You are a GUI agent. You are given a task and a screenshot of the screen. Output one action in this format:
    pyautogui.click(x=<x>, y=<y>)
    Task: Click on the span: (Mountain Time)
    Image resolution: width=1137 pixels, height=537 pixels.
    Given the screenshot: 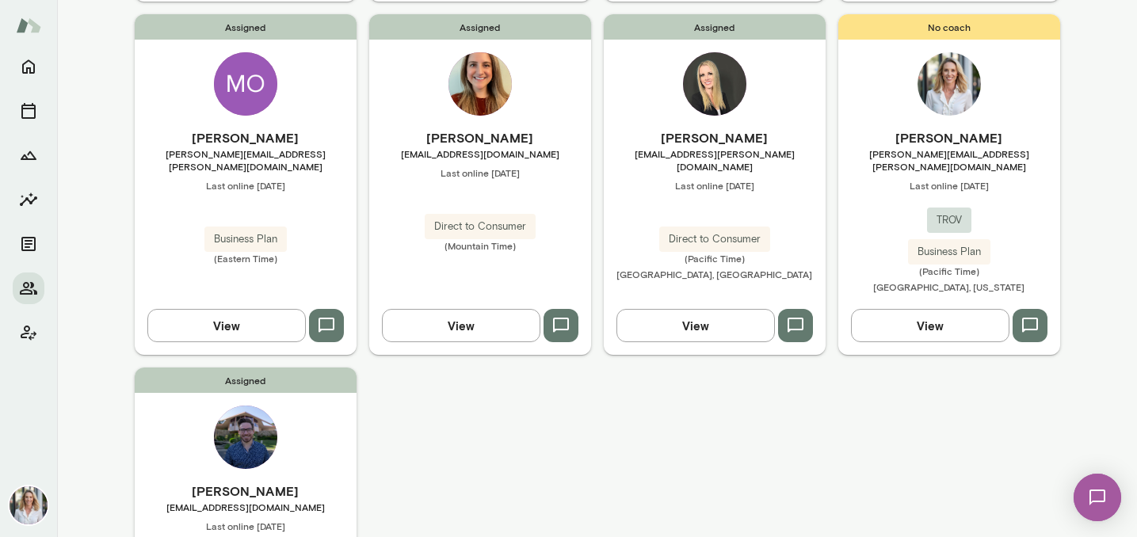 What is the action you would take?
    pyautogui.click(x=480, y=246)
    